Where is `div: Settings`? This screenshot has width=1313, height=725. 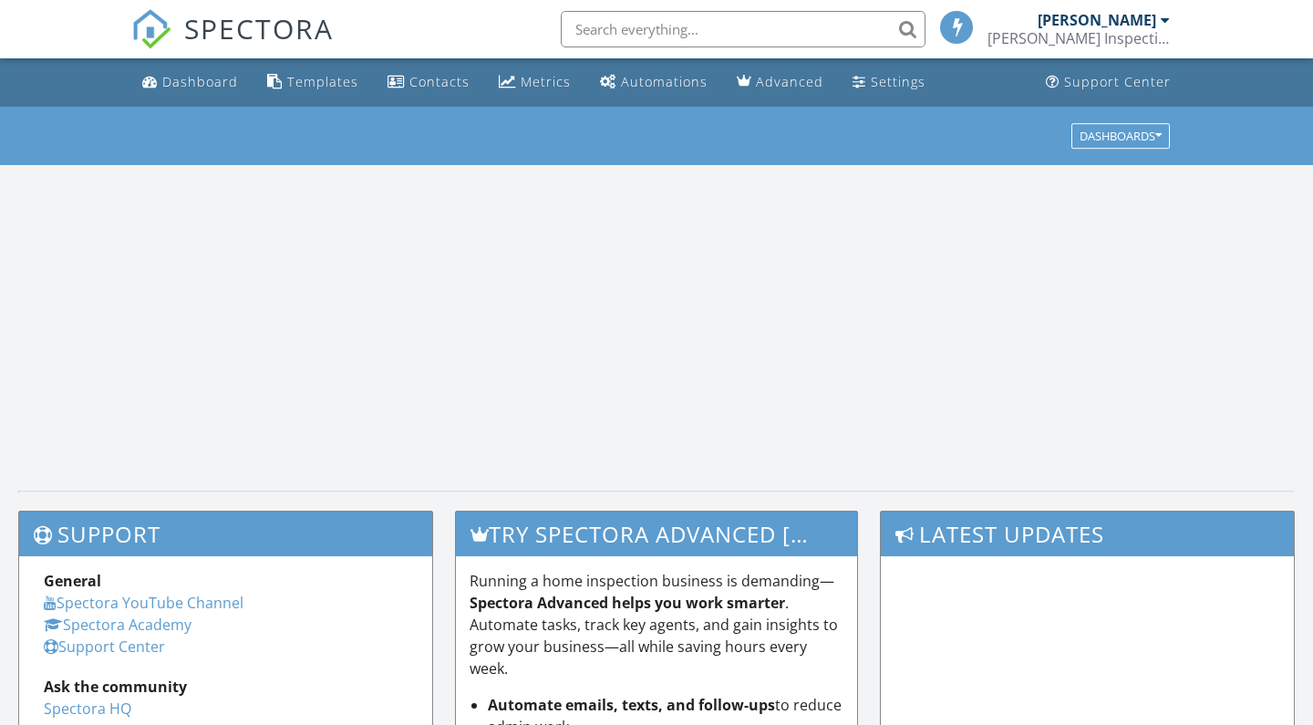
div: Settings is located at coordinates (898, 81).